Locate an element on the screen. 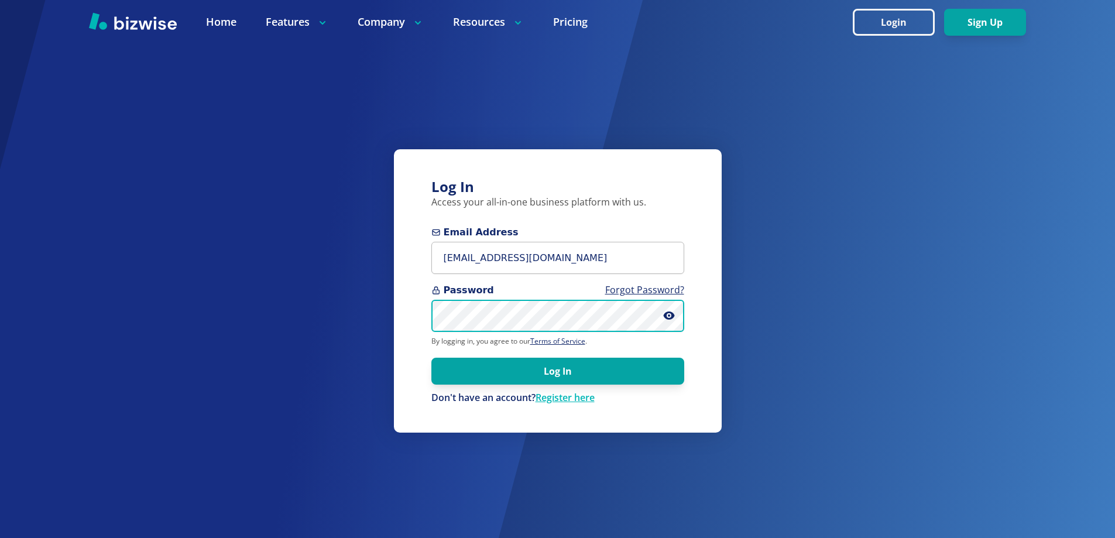  a: Sign Up is located at coordinates (985, 22).